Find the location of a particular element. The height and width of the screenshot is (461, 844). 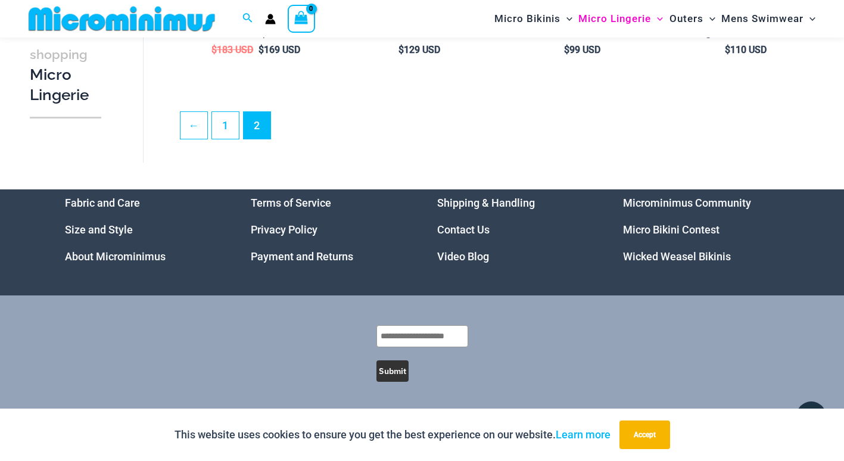

button: Accept is located at coordinates (645, 435).